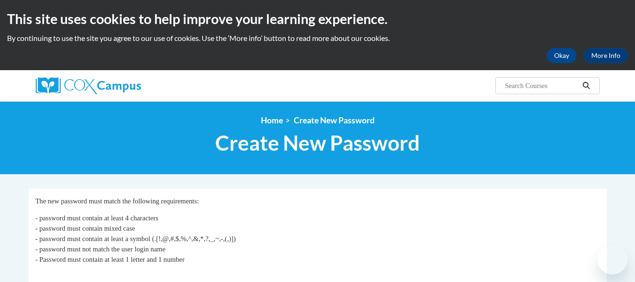  Describe the element at coordinates (586, 86) in the screenshot. I see `button: Search` at that location.